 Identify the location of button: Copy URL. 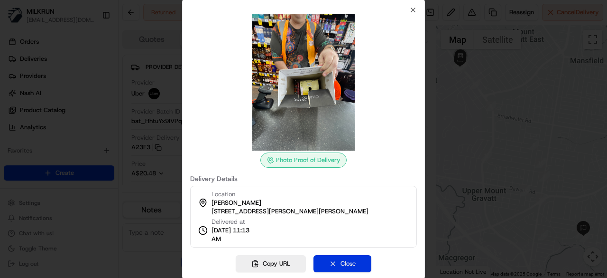
(271, 263).